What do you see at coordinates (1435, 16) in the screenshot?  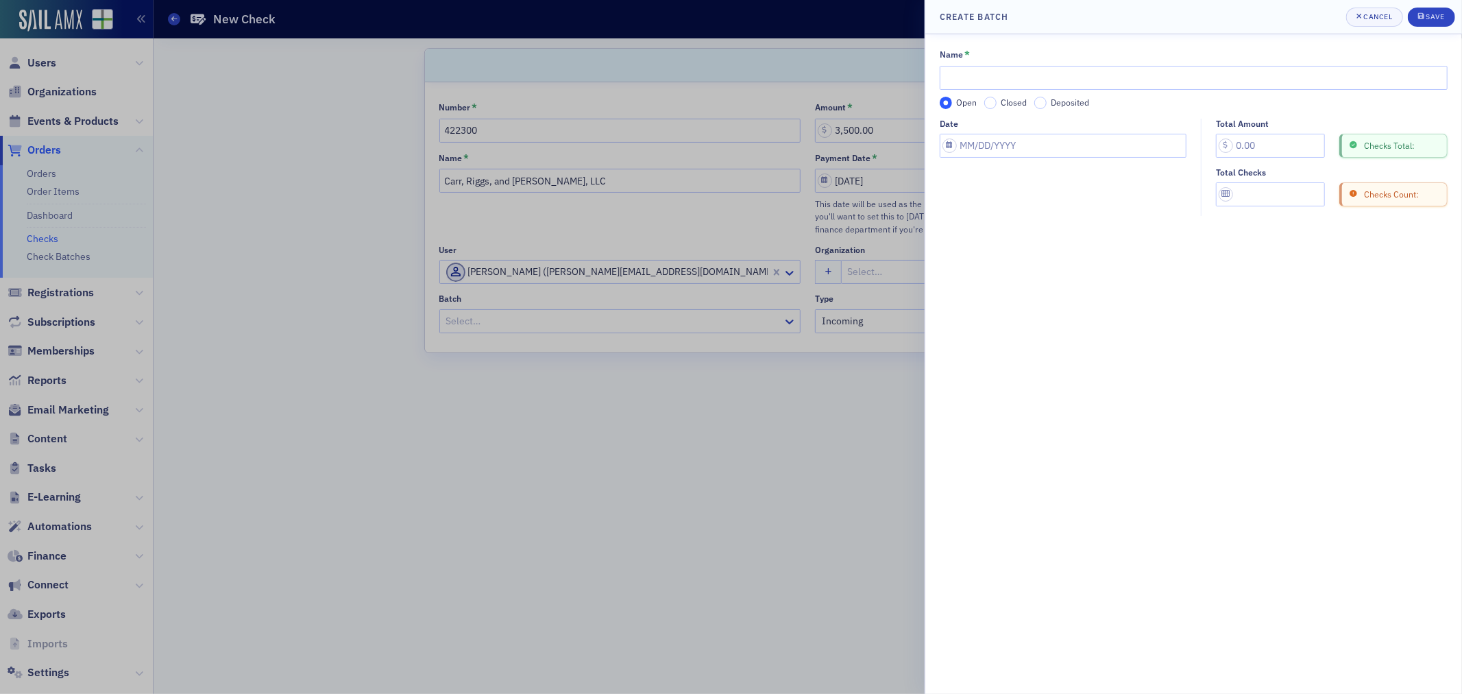 I see `div: Save` at bounding box center [1435, 16].